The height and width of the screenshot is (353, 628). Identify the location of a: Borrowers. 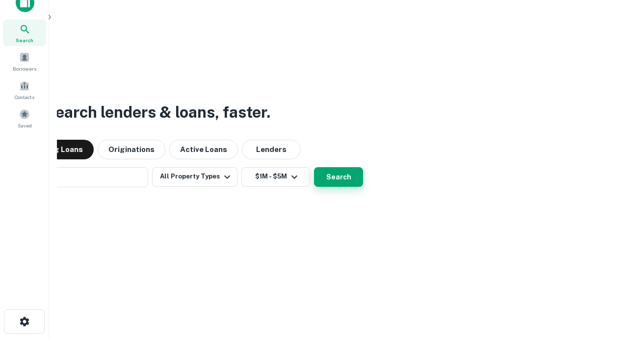
(25, 61).